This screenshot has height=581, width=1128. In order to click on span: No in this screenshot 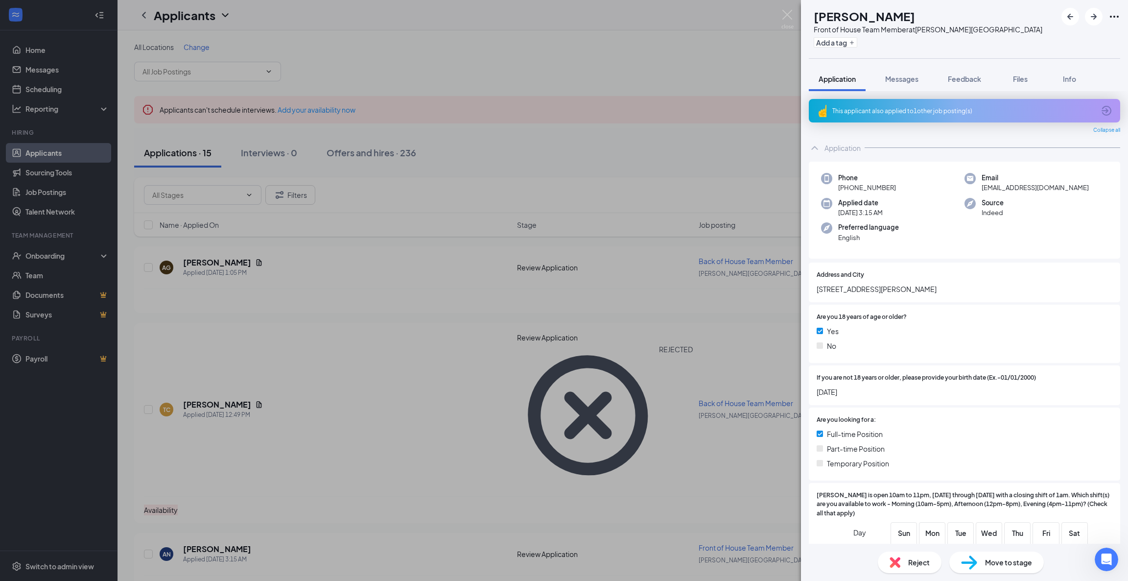, I will do `click(832, 346)`.